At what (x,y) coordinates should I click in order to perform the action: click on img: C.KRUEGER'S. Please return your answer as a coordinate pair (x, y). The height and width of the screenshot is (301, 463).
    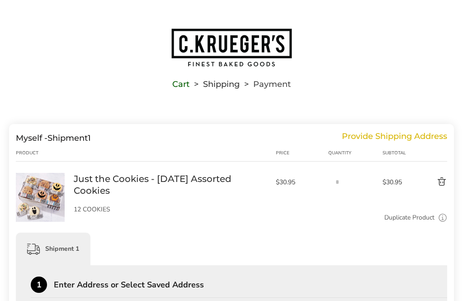
    Looking at the image, I should click on (231, 47).